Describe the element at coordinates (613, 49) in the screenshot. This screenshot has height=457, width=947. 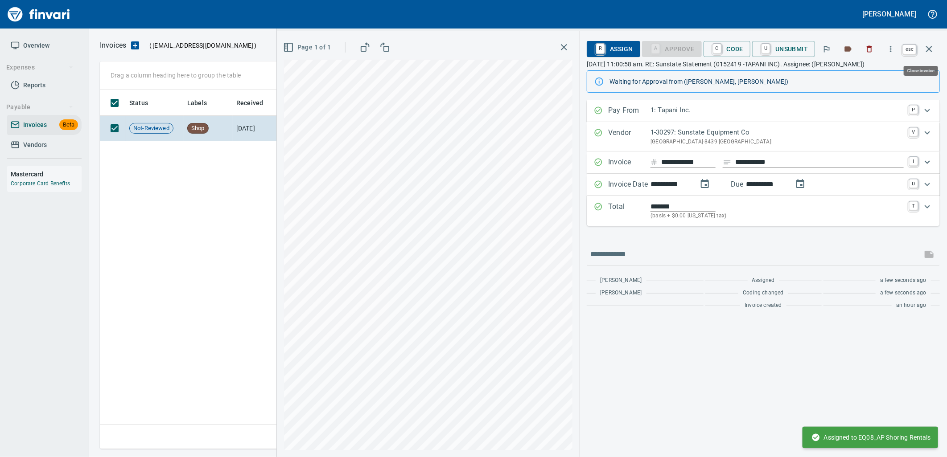
I see `span: Assign` at that location.